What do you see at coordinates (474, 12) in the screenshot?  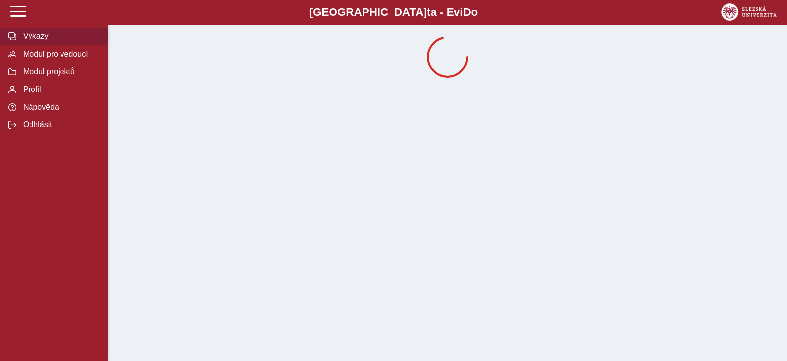 I see `span: o` at bounding box center [474, 12].